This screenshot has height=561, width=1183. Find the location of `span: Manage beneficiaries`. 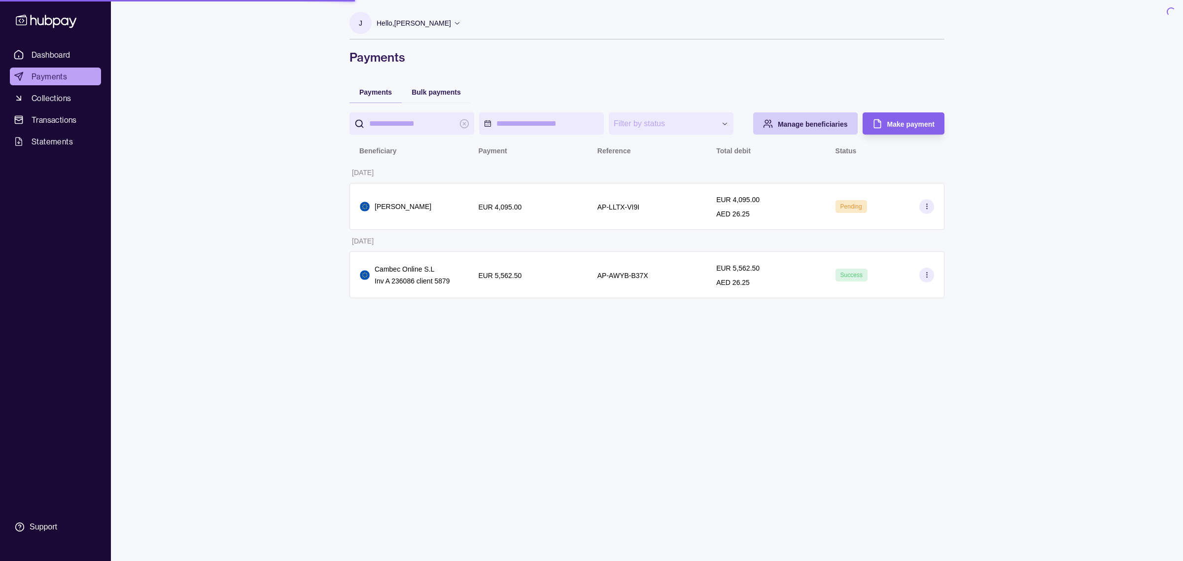

span: Manage beneficiaries is located at coordinates (813, 124).